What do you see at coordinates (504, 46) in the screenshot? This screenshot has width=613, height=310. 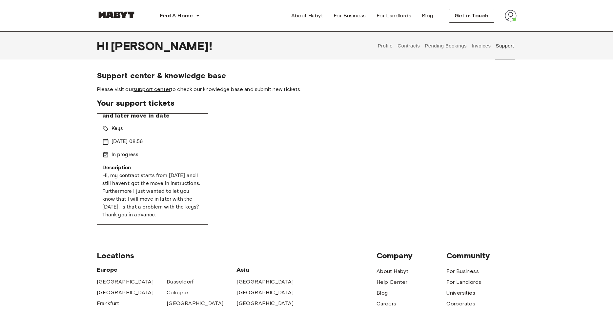 I see `button: Support` at bounding box center [504, 46].